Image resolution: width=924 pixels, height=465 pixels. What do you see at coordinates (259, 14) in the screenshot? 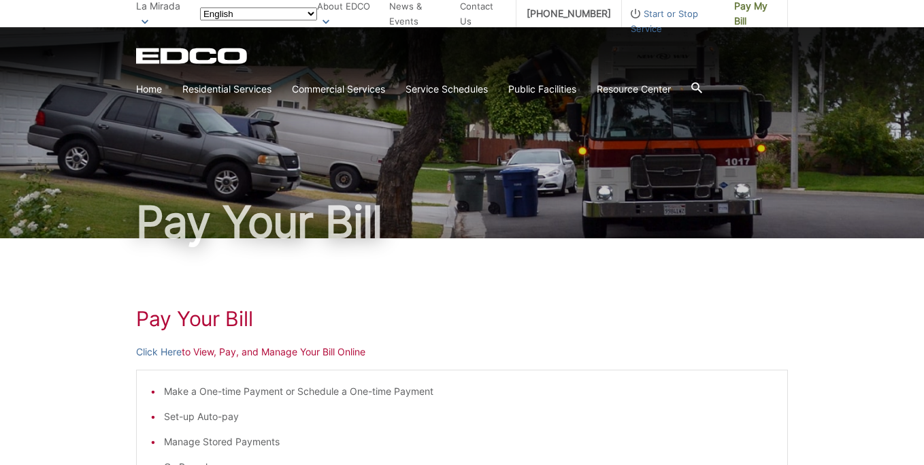
I see `select: Select a language` at bounding box center [259, 14].